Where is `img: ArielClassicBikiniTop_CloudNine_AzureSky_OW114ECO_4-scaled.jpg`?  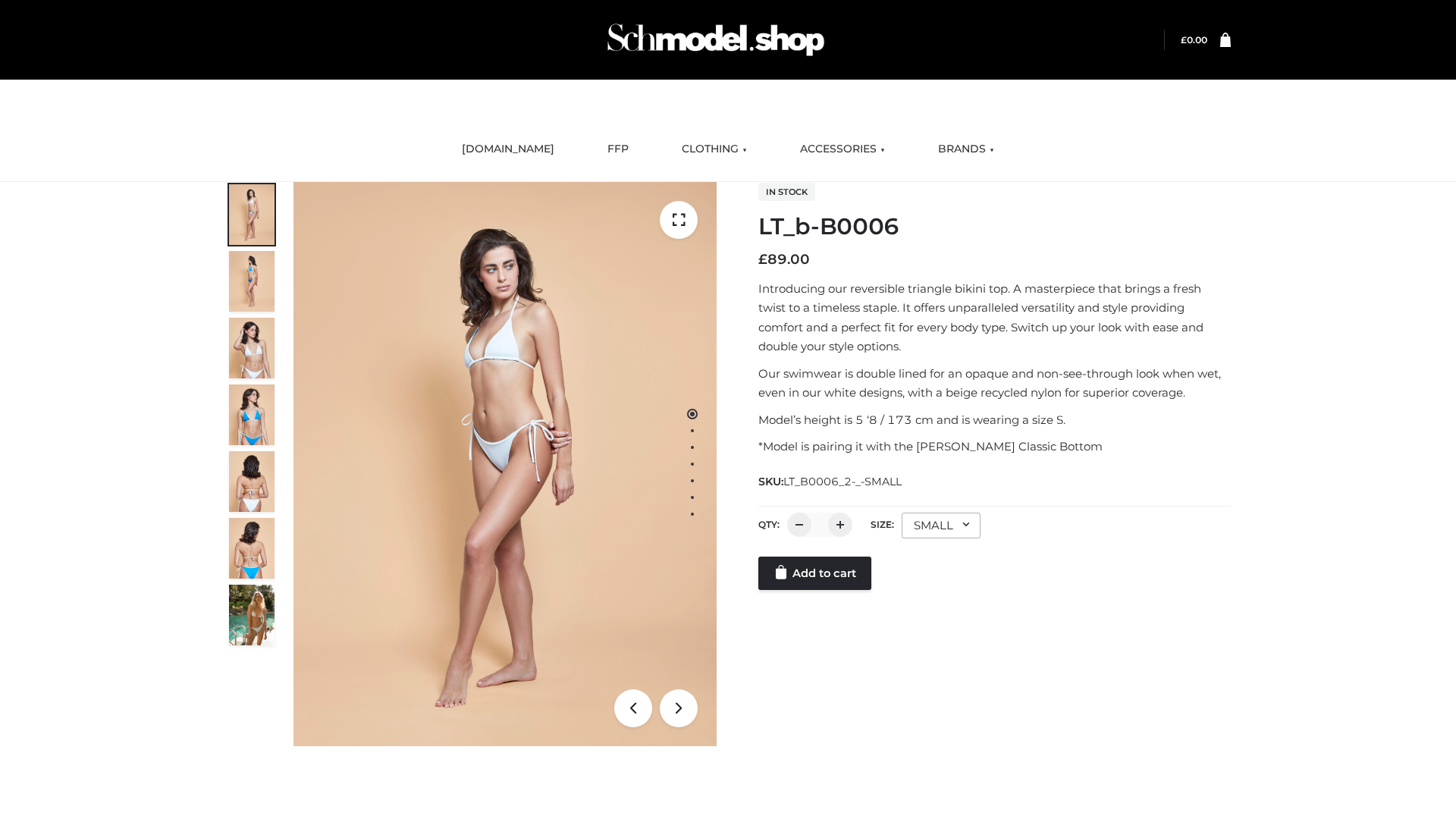
img: ArielClassicBikiniTop_CloudNine_AzureSky_OW114ECO_4-scaled.jpg is located at coordinates (252, 415).